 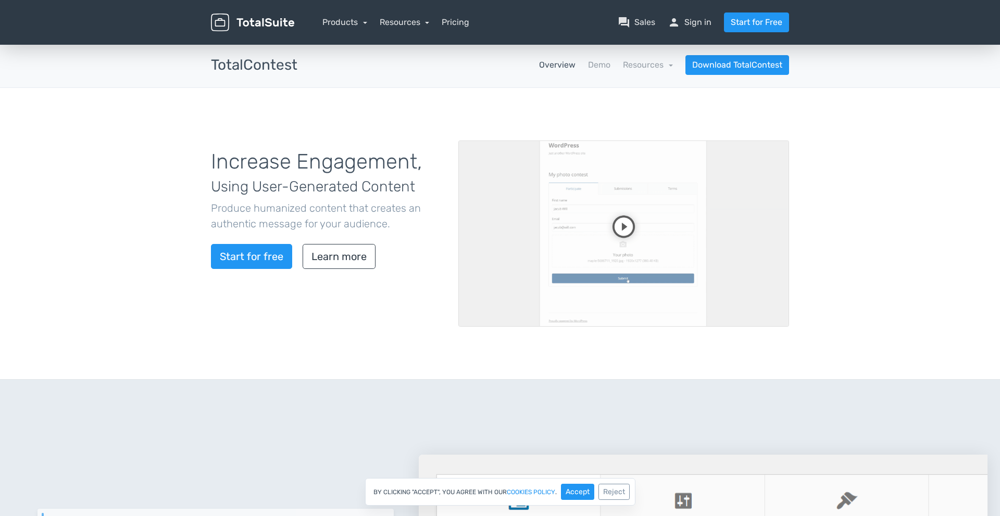 What do you see at coordinates (345, 22) in the screenshot?
I see `a: Products` at bounding box center [345, 22].